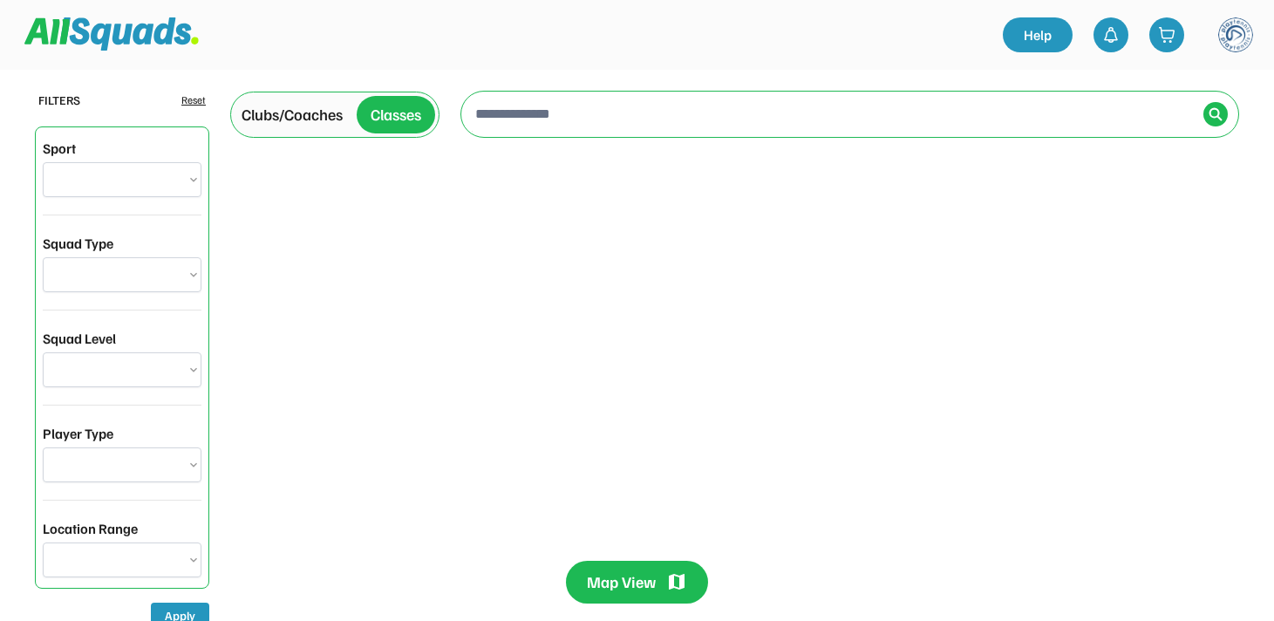 Image resolution: width=1274 pixels, height=621 pixels. I want to click on div: Squad Type, so click(78, 243).